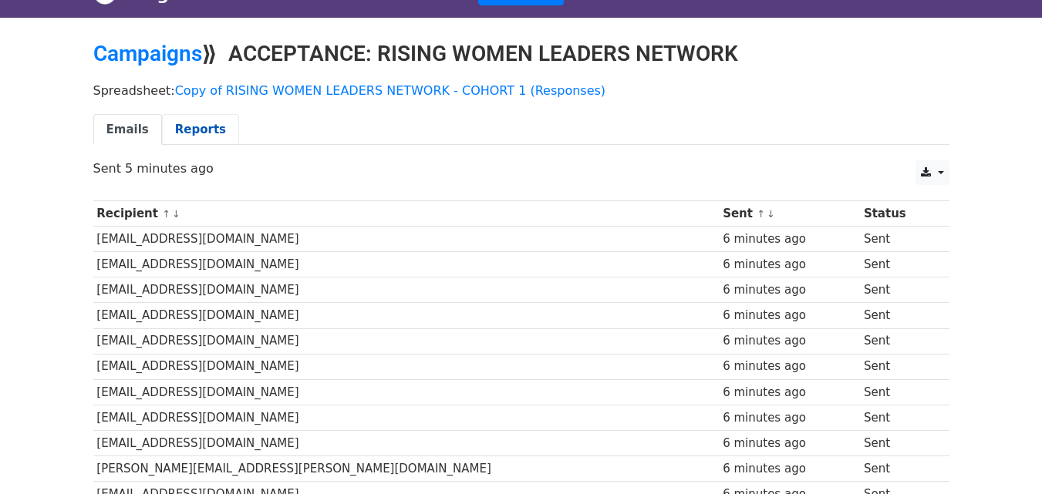  Describe the element at coordinates (406, 214) in the screenshot. I see `th: Recipient` at that location.